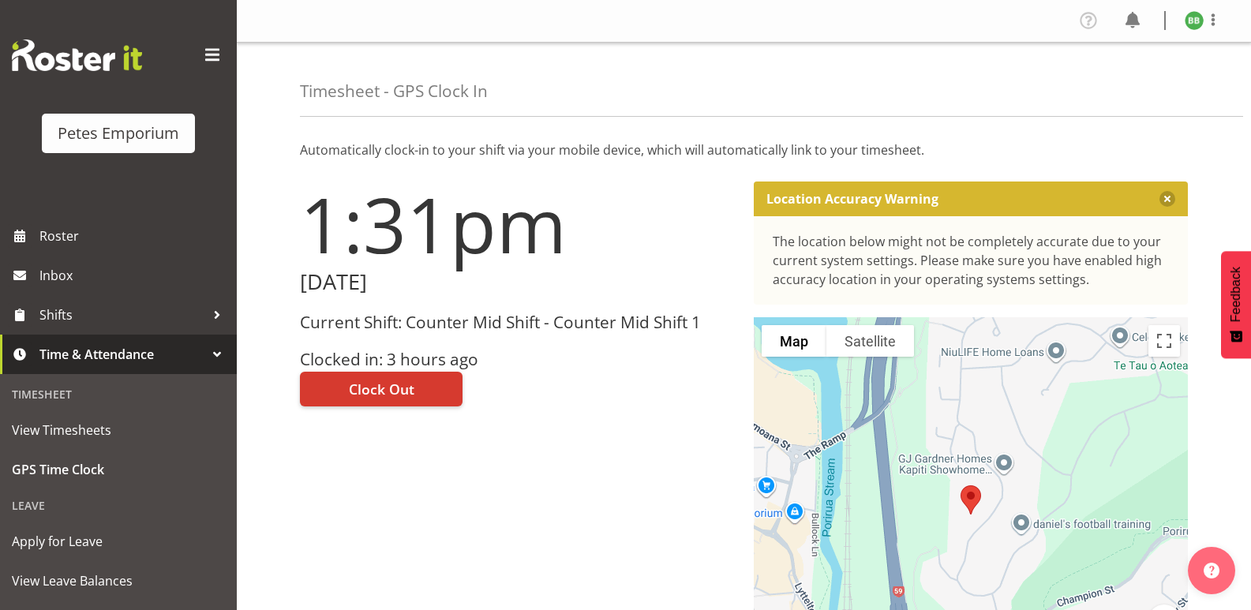 The height and width of the screenshot is (610, 1251). What do you see at coordinates (122, 355) in the screenshot?
I see `span: Time & Attendance` at bounding box center [122, 355].